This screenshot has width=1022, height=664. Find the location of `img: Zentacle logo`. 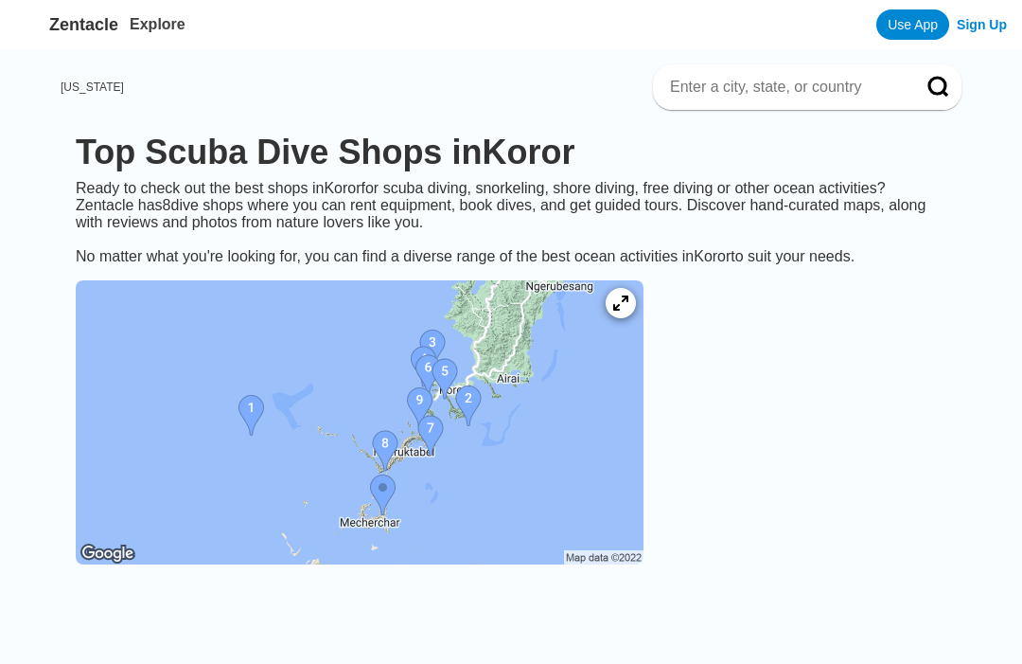

img: Zentacle logo is located at coordinates (30, 25).